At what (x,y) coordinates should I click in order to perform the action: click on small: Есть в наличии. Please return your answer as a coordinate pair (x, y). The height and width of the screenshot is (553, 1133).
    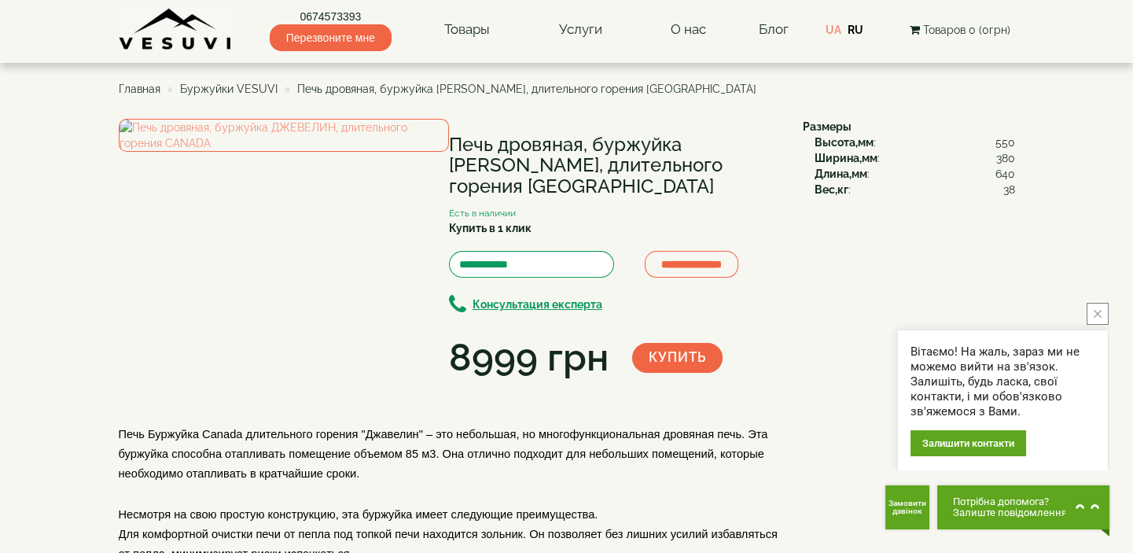
    Looking at the image, I should click on (482, 213).